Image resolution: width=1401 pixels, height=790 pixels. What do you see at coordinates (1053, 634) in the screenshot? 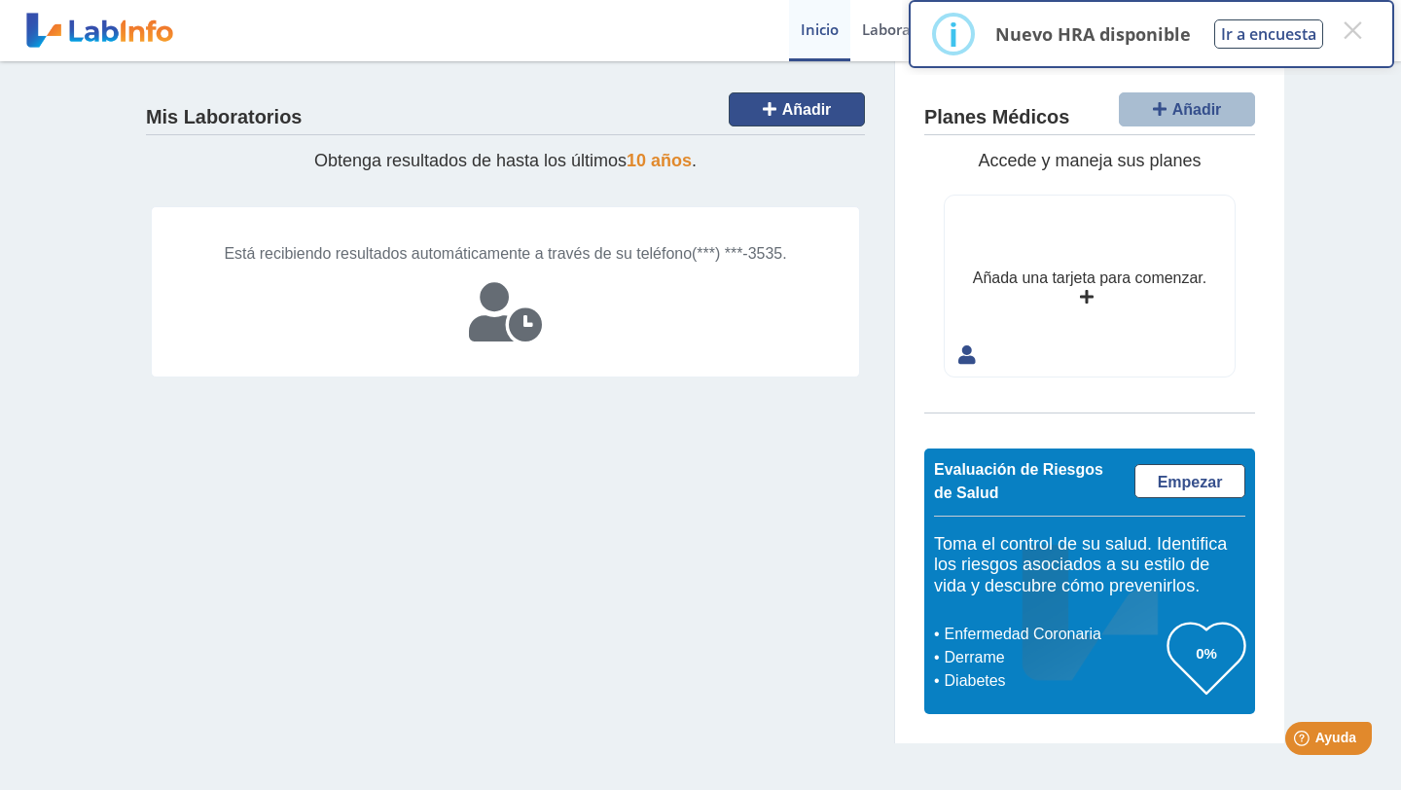
I see `li: Enfermedad Coronaria` at bounding box center [1053, 634].